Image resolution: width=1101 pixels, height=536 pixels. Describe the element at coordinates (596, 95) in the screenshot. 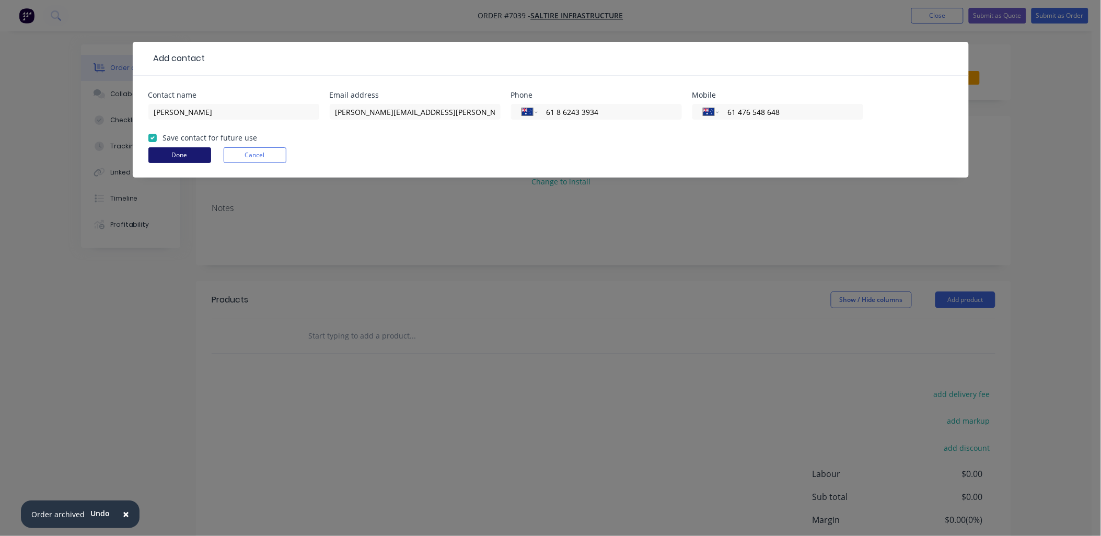

I see `div: Phone` at that location.